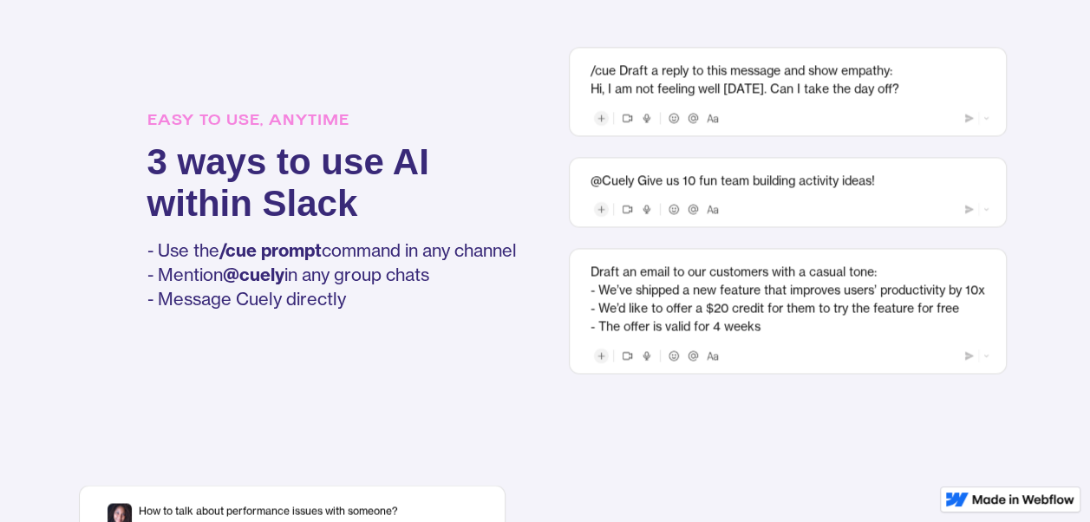 This screenshot has width=1090, height=522. I want to click on strong: @cuely, so click(253, 274).